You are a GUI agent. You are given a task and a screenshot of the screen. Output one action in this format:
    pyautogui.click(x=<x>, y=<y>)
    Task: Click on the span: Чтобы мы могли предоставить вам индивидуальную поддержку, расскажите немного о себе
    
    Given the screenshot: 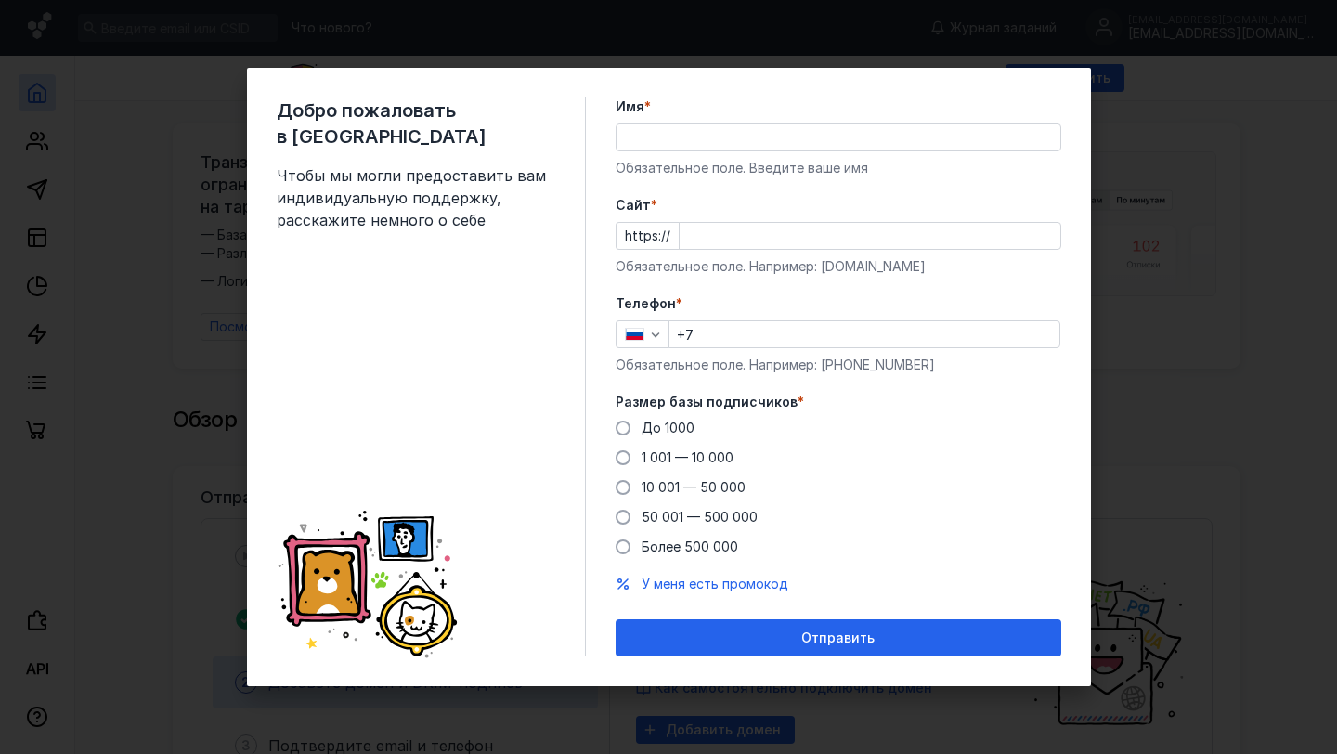 What is the action you would take?
    pyautogui.click(x=416, y=198)
    